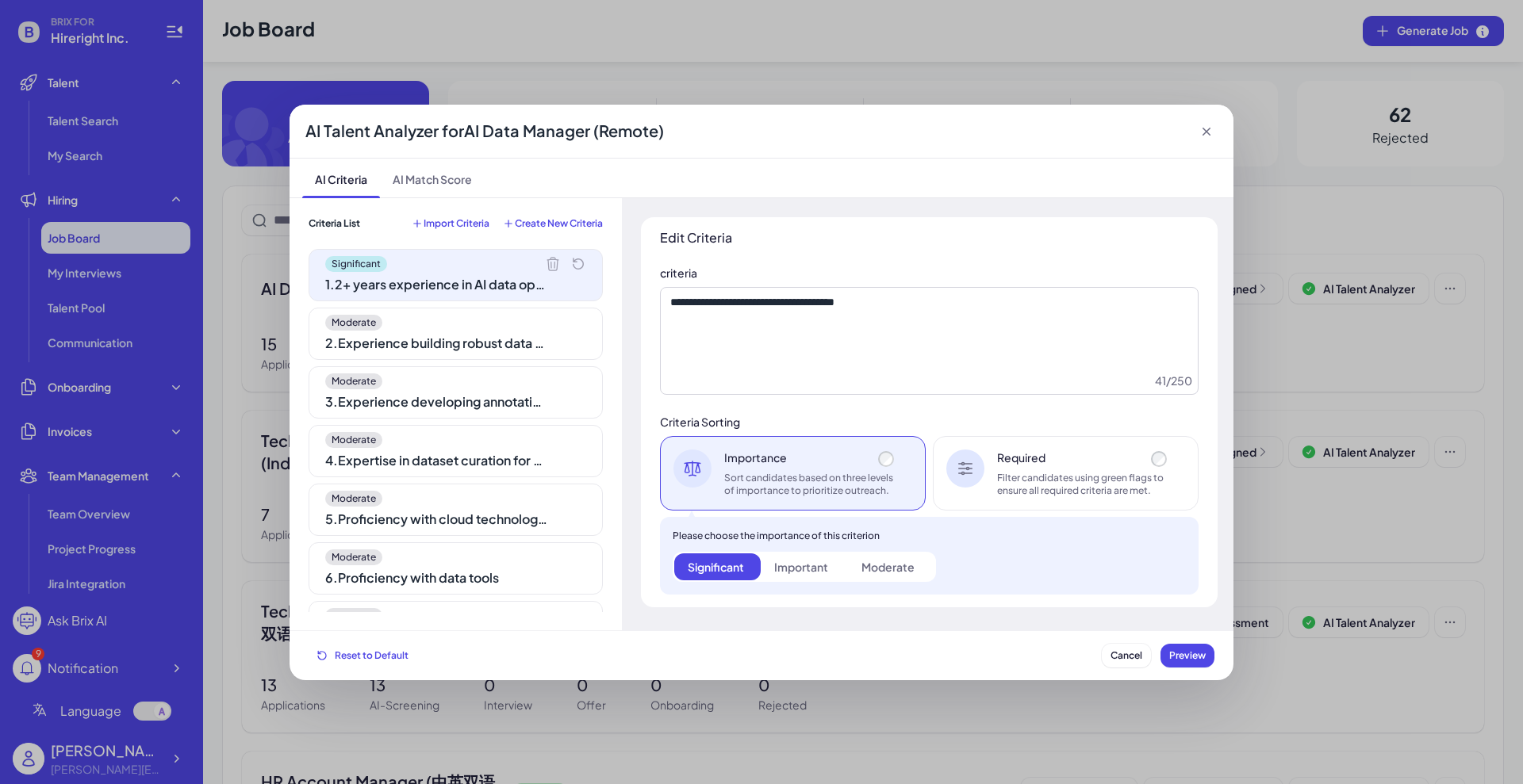  Describe the element at coordinates (1127, 655) in the screenshot. I see `span: Cancel` at that location.